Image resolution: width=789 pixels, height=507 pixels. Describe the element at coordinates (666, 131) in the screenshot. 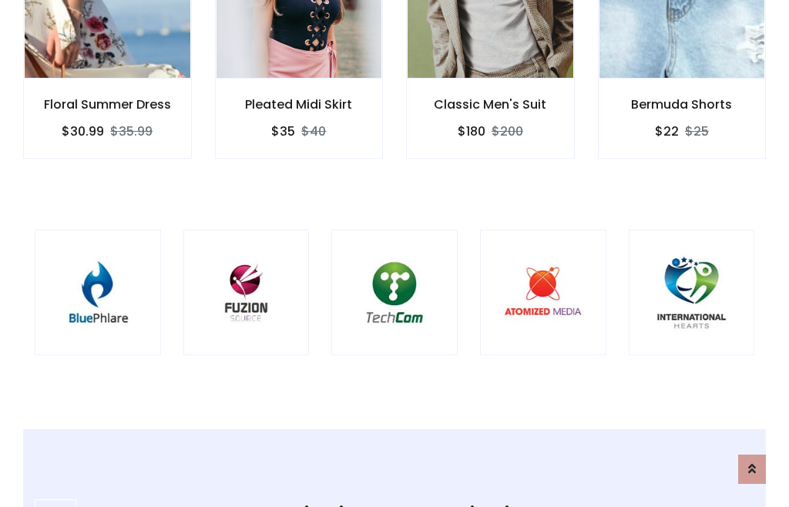

I see `h6: $22` at that location.